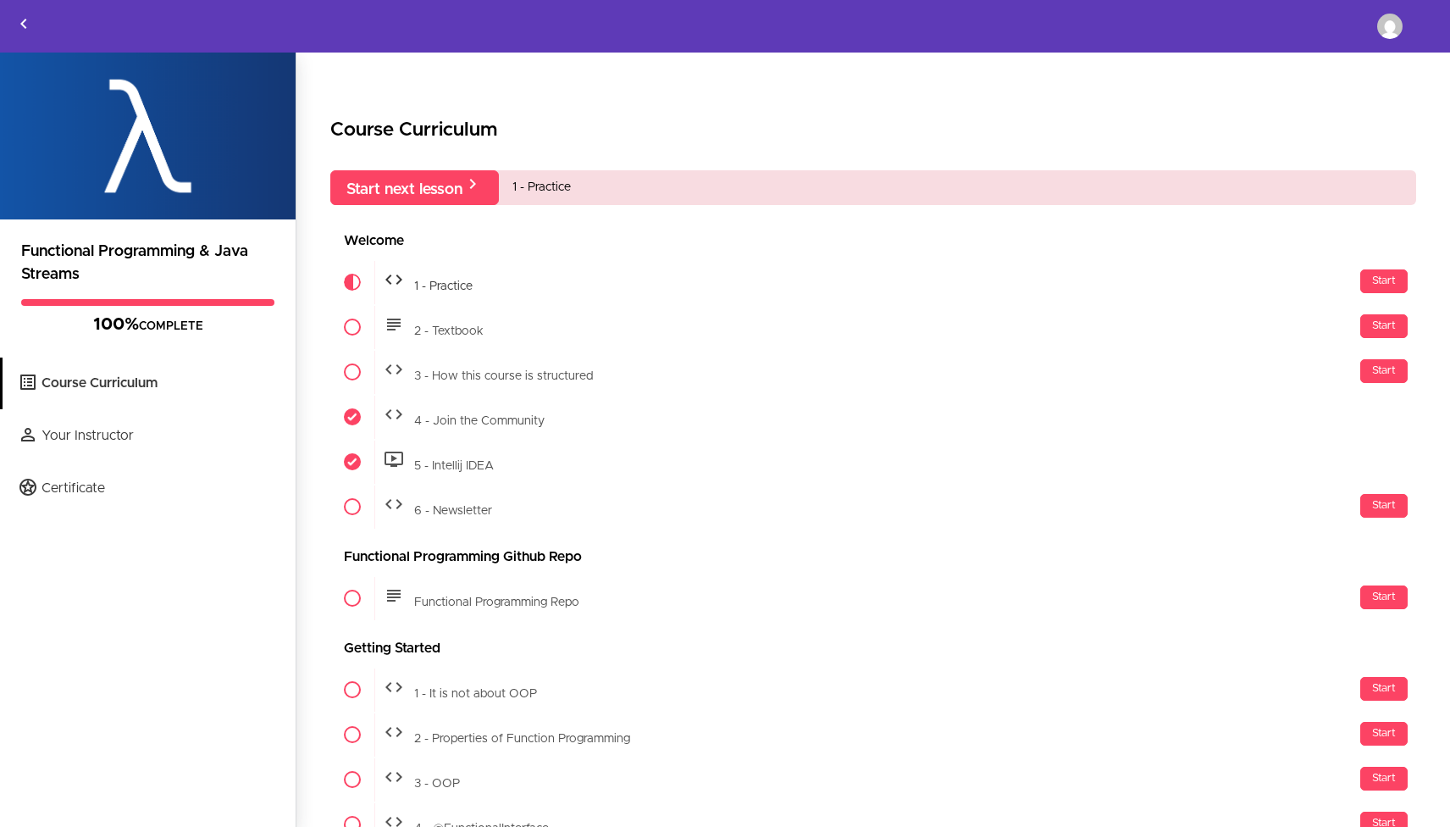 The height and width of the screenshot is (827, 1450). Describe the element at coordinates (873, 327) in the screenshot. I see `a: Start 2 - Textbook` at that location.